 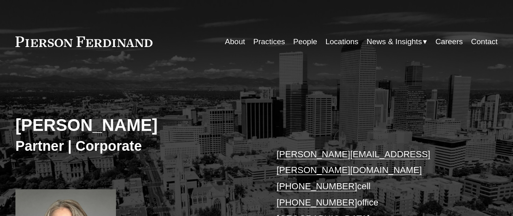 I want to click on a: Careers, so click(x=450, y=42).